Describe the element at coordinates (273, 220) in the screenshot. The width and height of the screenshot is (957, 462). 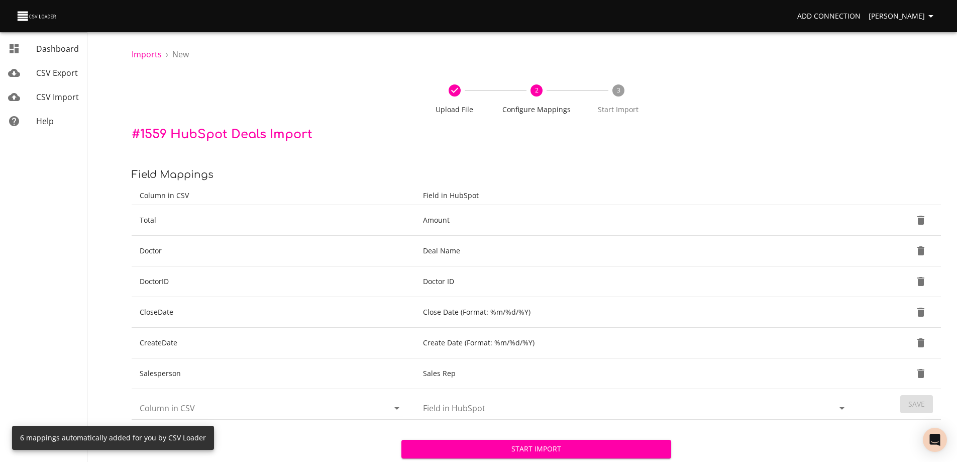
I see `td: Total` at that location.